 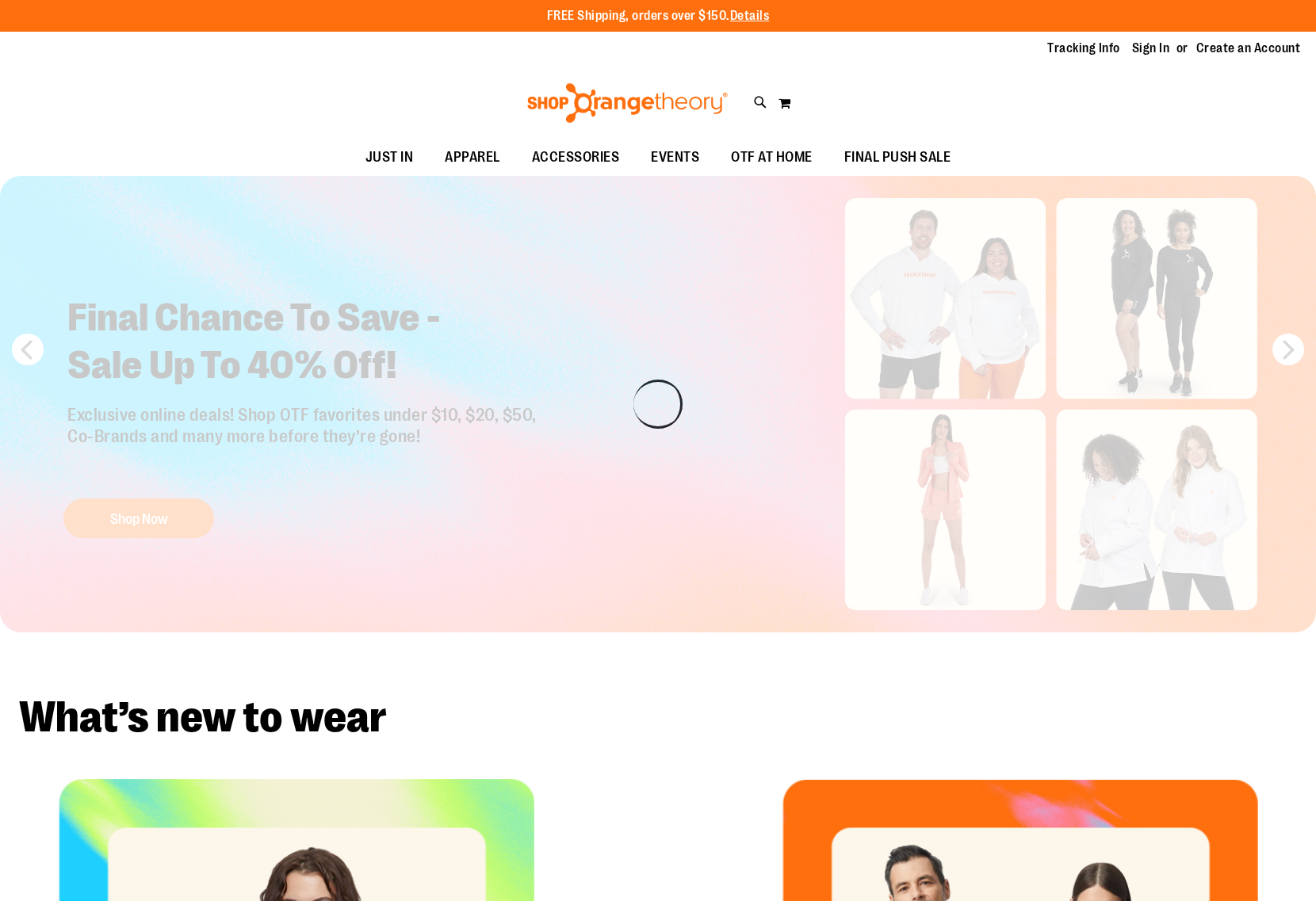 What do you see at coordinates (897, 158) in the screenshot?
I see `a: FINAL PUSH SALE` at bounding box center [897, 158].